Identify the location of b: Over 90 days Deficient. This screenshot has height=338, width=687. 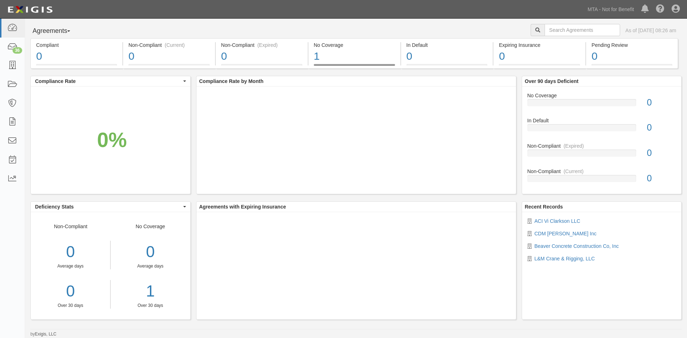
(552, 81).